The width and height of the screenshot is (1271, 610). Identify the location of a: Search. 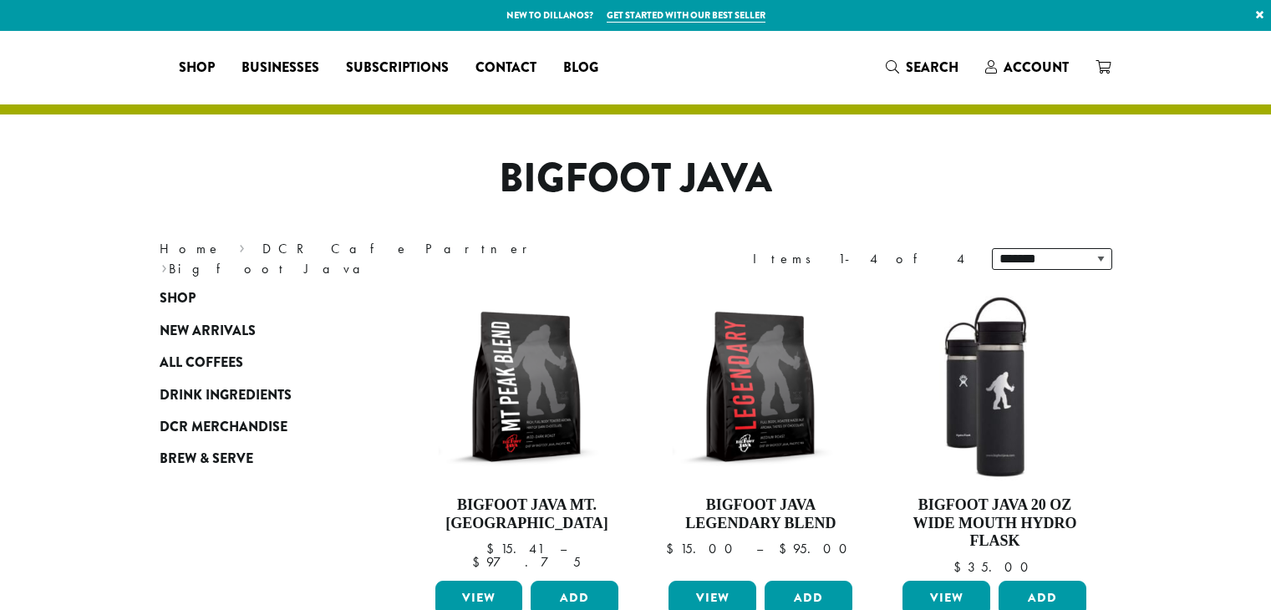
(922, 67).